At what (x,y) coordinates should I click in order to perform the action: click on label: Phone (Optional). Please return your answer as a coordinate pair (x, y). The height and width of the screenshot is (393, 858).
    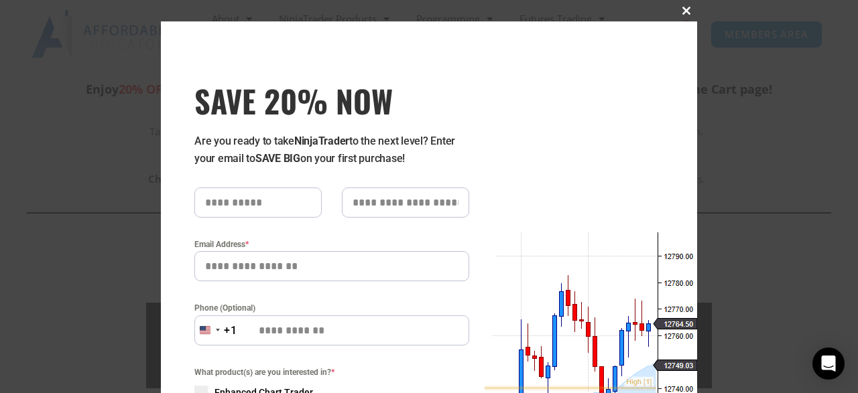
    Looking at the image, I should click on (332, 308).